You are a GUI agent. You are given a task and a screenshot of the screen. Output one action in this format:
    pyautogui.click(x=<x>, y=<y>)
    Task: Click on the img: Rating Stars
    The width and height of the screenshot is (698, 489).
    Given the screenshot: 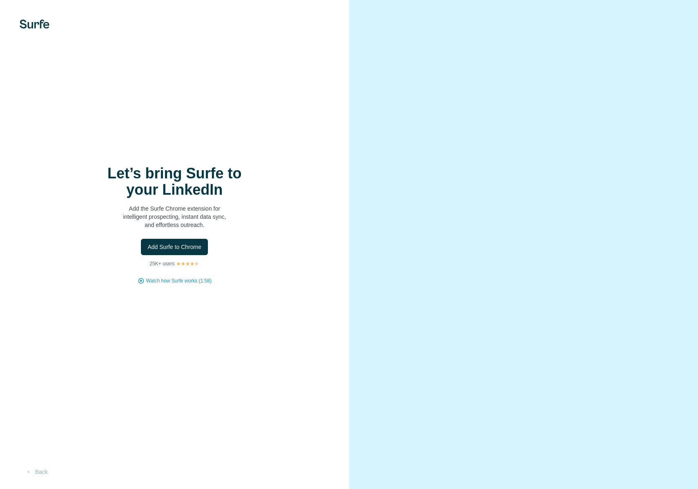 What is the action you would take?
    pyautogui.click(x=187, y=264)
    